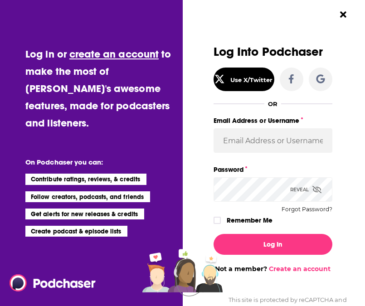 Image resolution: width=365 pixels, height=306 pixels. I want to click on h3: Log Into Podchaser, so click(273, 52).